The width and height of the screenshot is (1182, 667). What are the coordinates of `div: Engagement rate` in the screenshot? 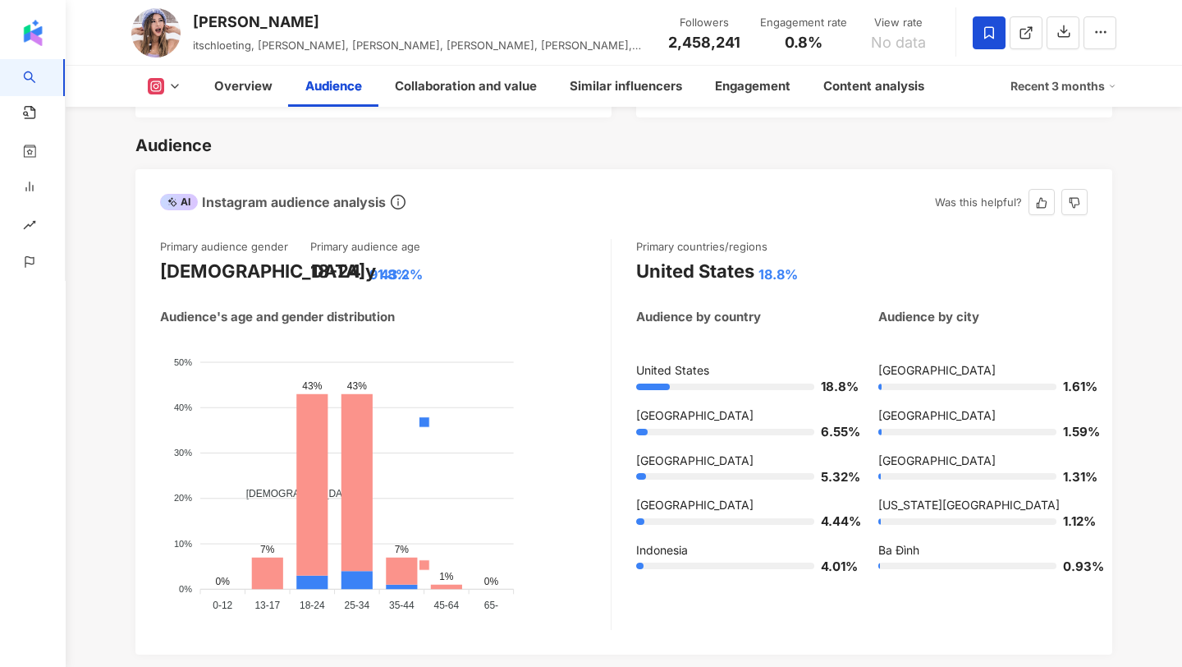 It's located at (804, 23).